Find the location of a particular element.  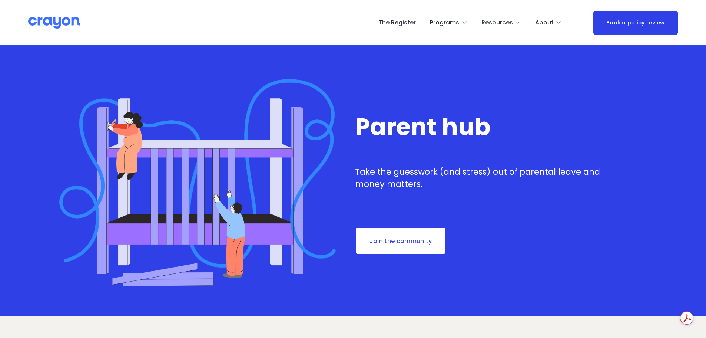

a: Join the community is located at coordinates (401, 240).